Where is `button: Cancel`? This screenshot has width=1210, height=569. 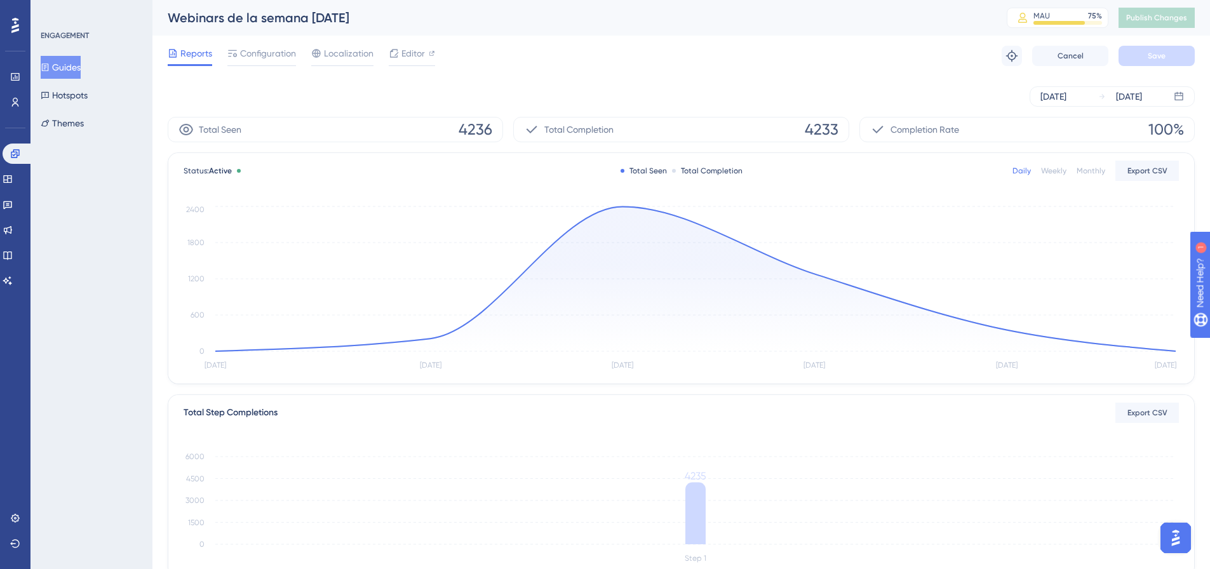 button: Cancel is located at coordinates (1070, 56).